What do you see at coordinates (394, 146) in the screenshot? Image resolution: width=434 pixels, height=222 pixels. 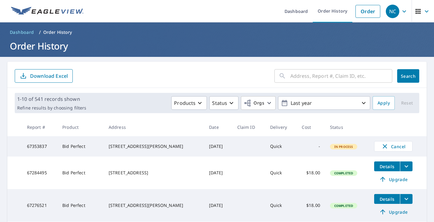 I see `button: Cancel` at bounding box center [394, 146].